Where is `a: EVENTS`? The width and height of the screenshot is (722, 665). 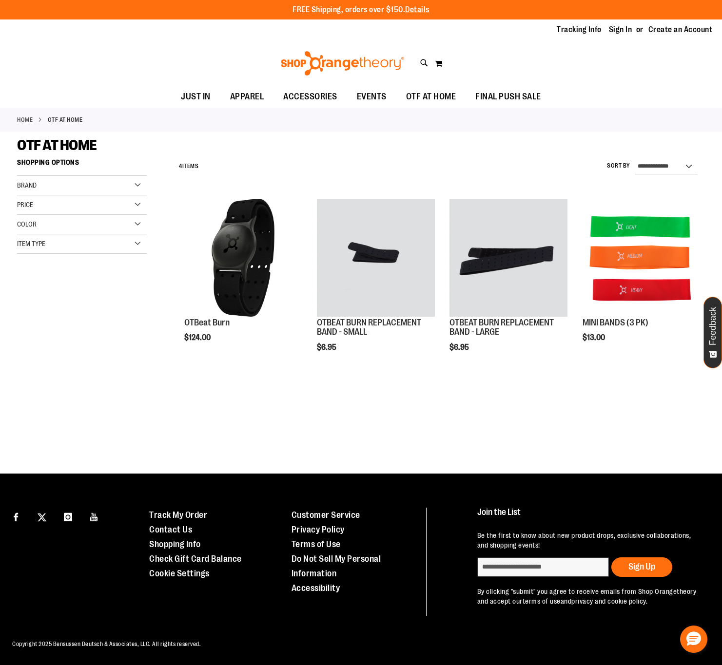 a: EVENTS is located at coordinates (371, 97).